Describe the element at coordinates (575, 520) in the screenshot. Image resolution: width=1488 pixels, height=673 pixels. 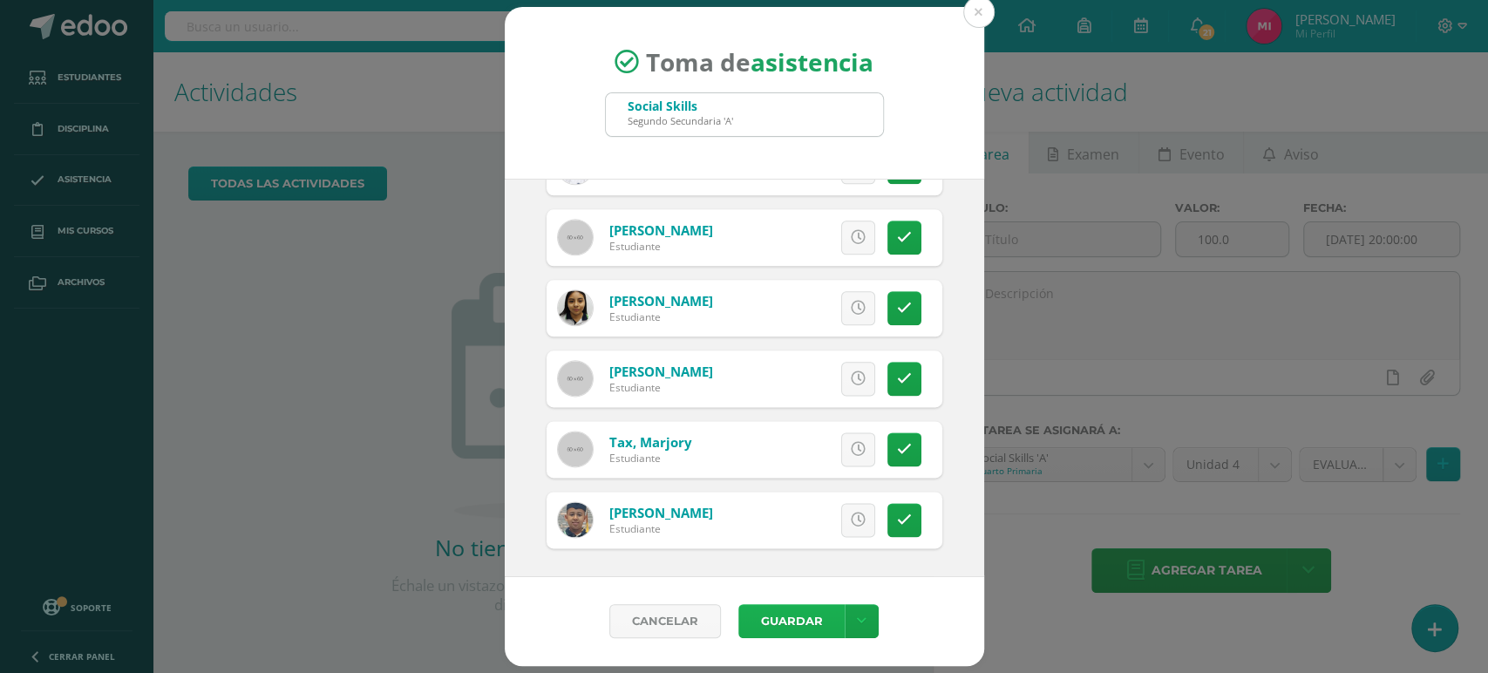
I see `img: dc264ad1a84285d415b5d21ef9d2d9ea.png` at that location.